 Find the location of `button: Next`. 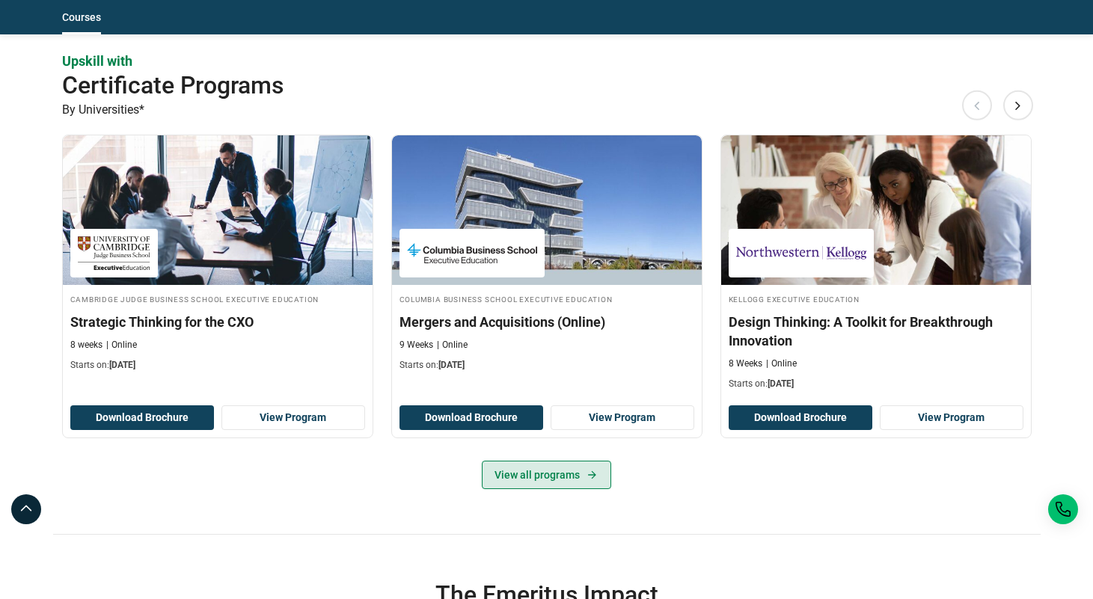

button: Next is located at coordinates (1018, 105).